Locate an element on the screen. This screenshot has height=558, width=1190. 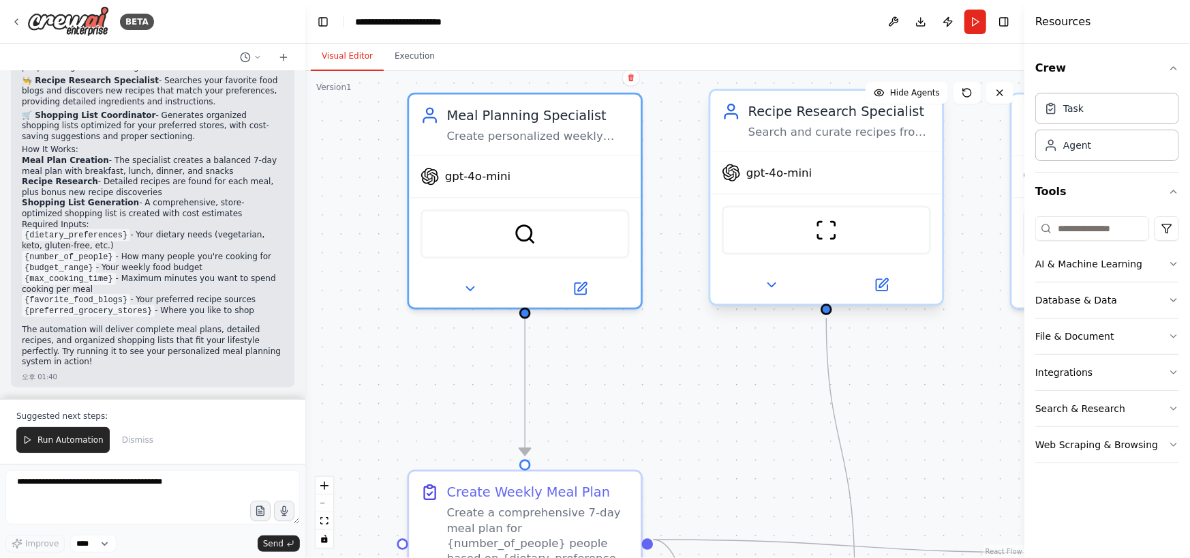
div: Agent is located at coordinates (1077, 145).